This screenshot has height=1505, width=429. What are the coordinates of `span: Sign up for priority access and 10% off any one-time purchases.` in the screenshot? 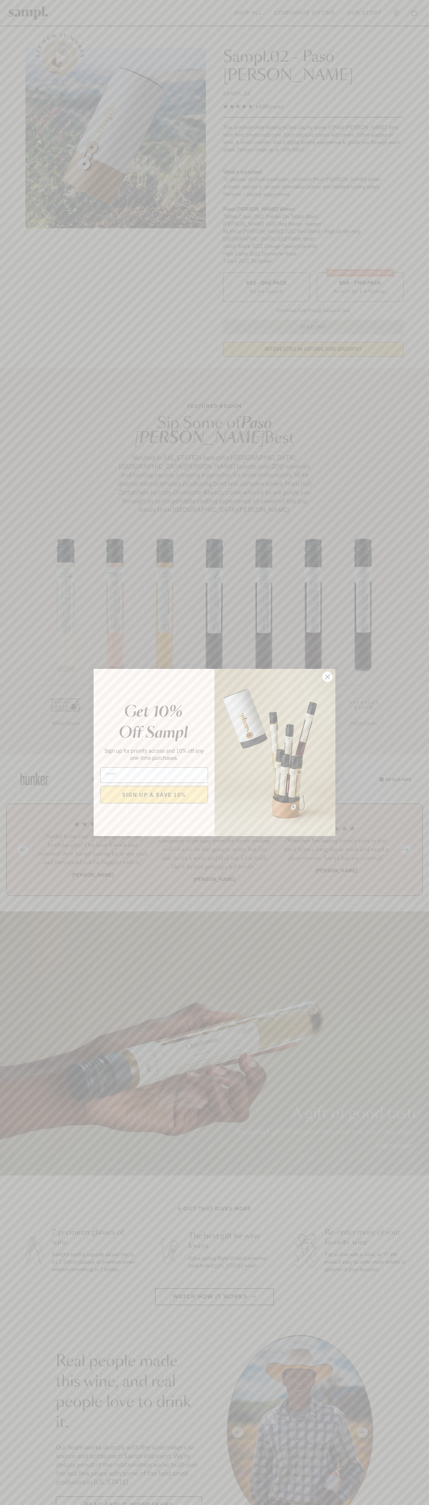 It's located at (154, 754).